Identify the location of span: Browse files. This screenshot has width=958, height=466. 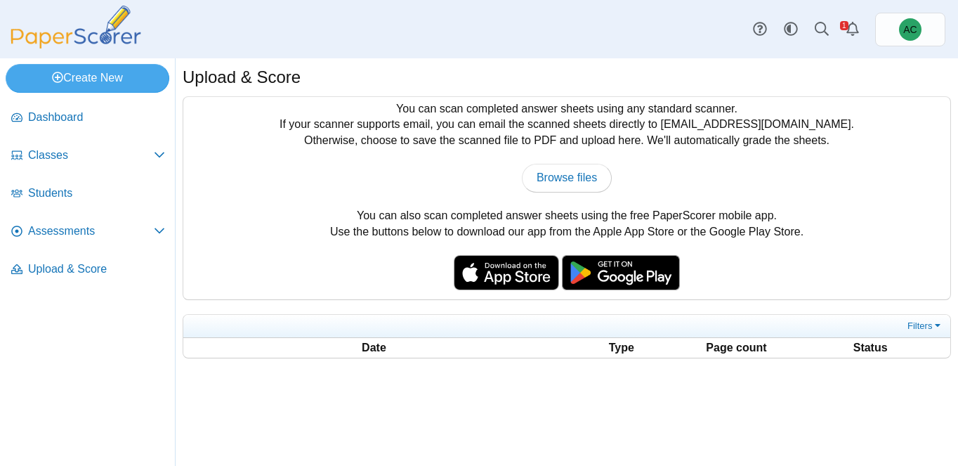
(567, 177).